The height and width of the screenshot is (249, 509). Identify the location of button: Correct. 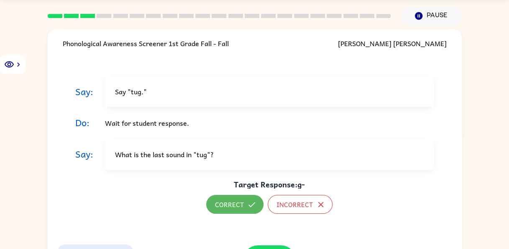
(235, 204).